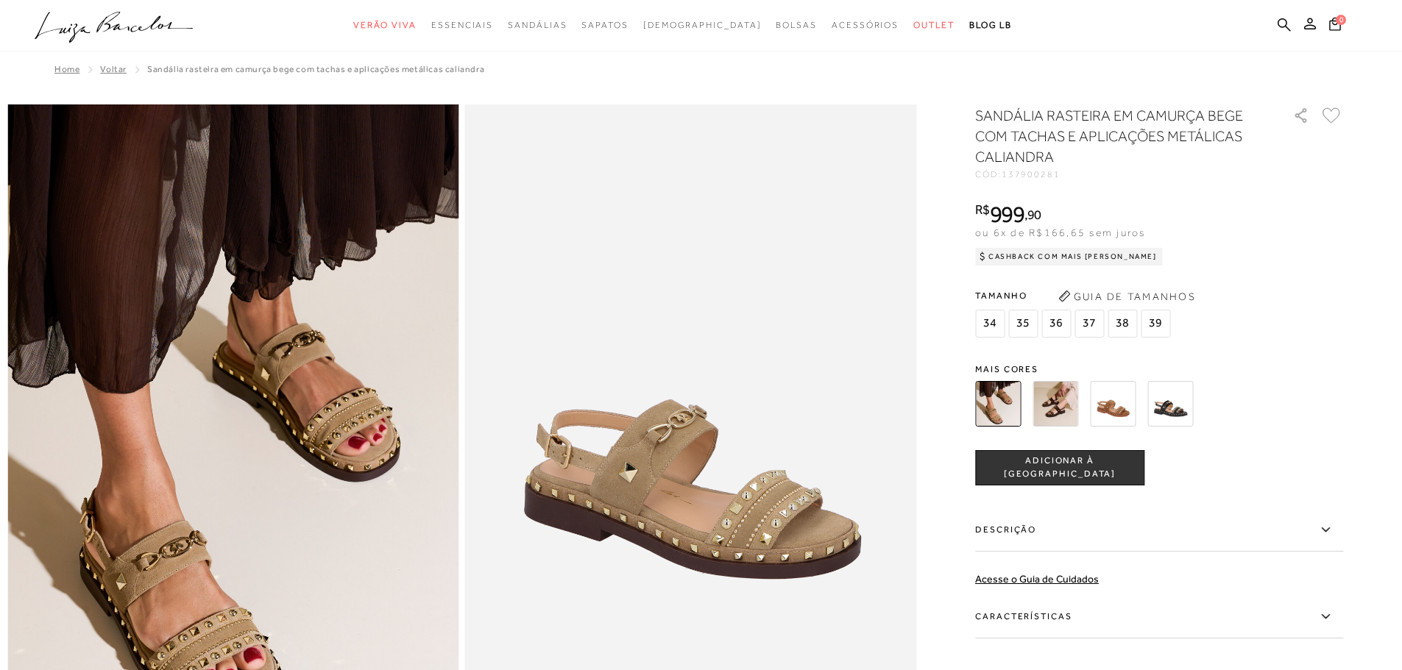  Describe the element at coordinates (982, 210) in the screenshot. I see `i: R$` at that location.